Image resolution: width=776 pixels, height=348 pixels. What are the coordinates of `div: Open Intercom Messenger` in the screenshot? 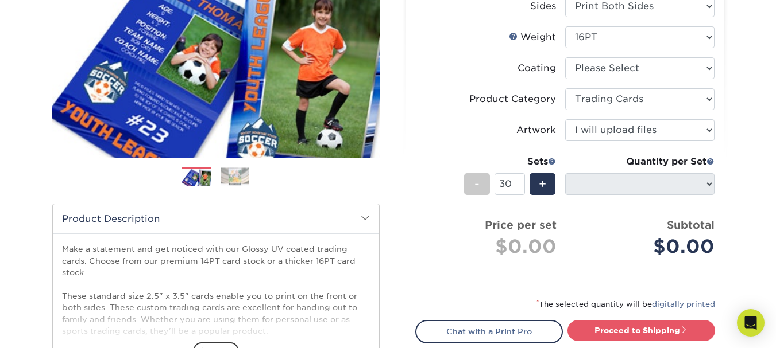 It's located at (750, 323).